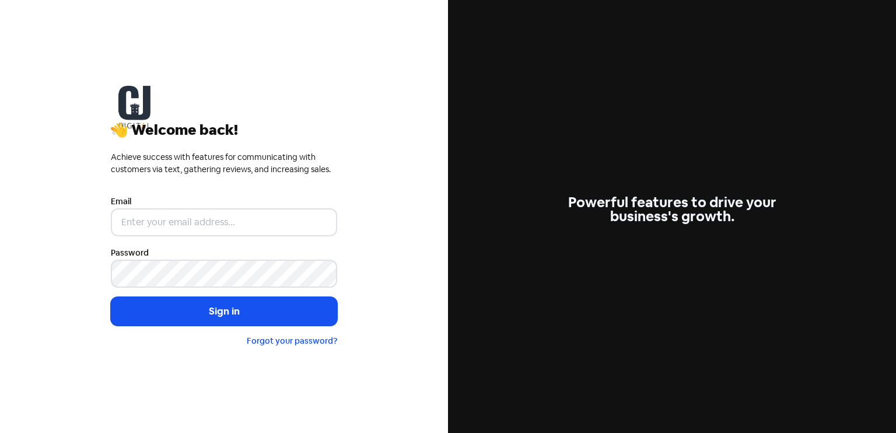 This screenshot has width=896, height=433. What do you see at coordinates (672, 209) in the screenshot?
I see `div: Powerful features to drive your business's growth.` at bounding box center [672, 209].